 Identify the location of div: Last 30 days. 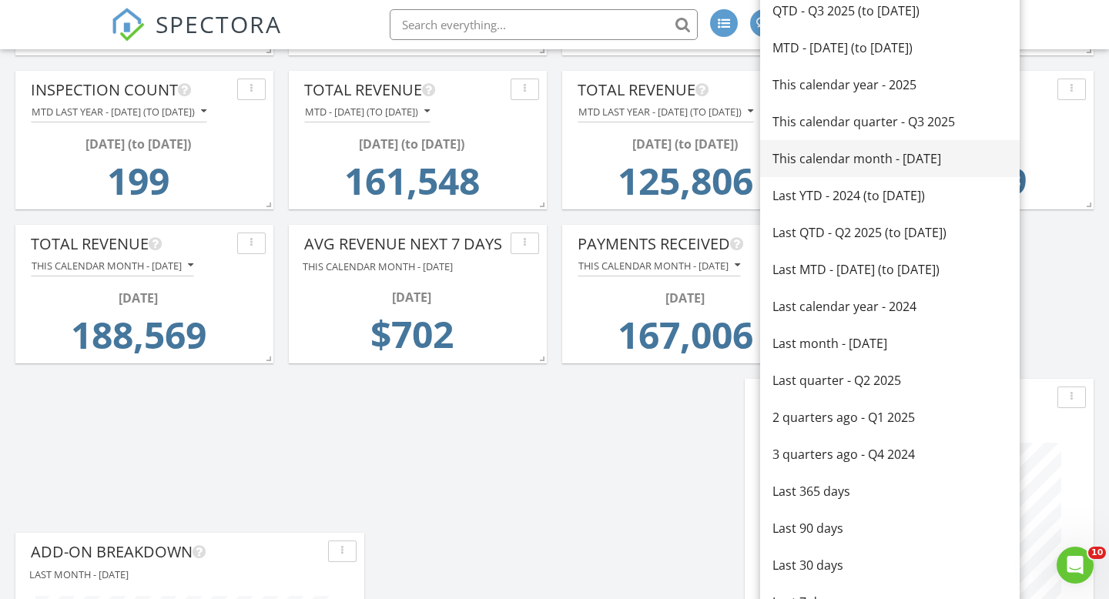
(890, 565).